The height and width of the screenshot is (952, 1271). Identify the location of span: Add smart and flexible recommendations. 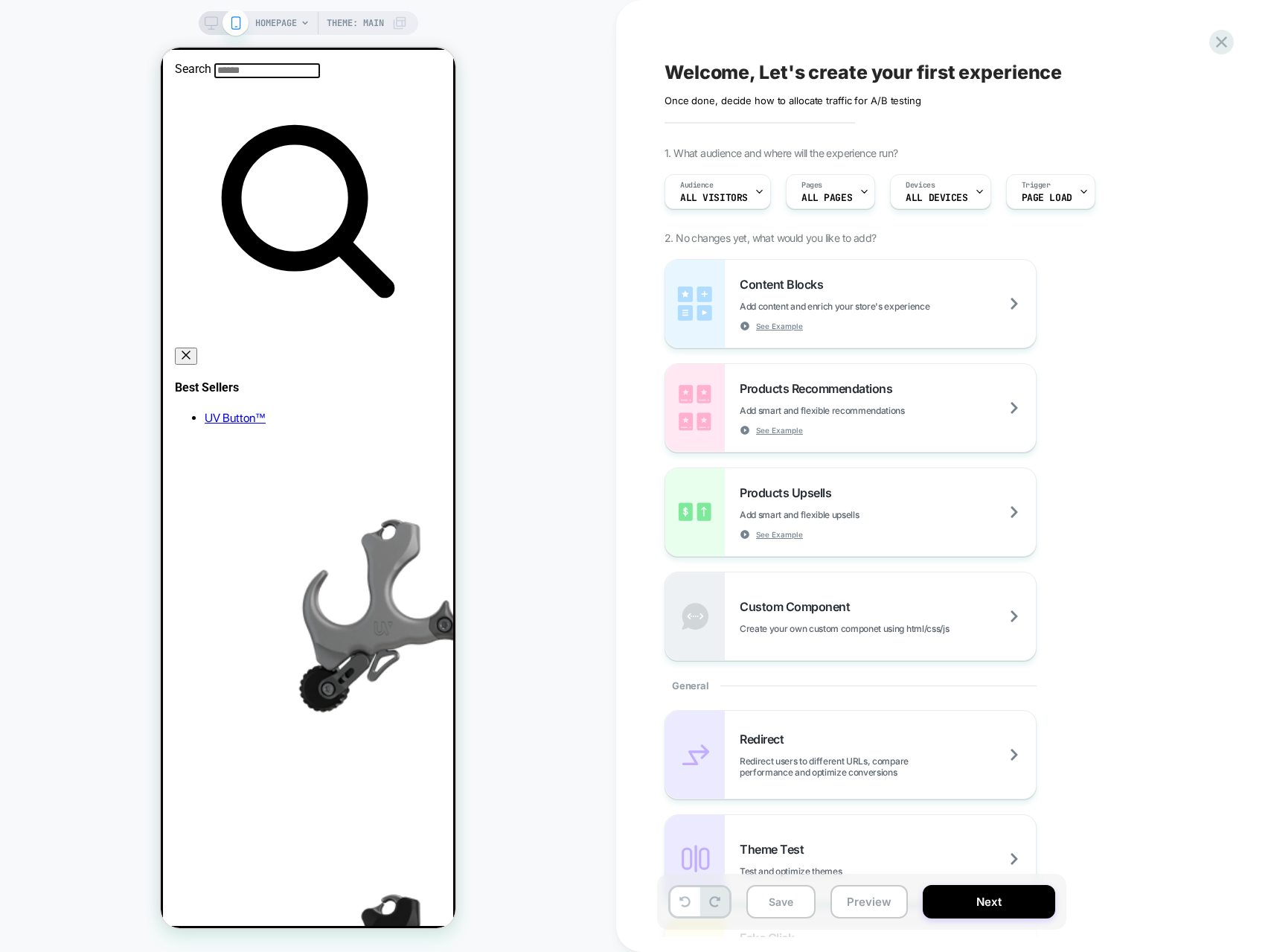
(860, 410).